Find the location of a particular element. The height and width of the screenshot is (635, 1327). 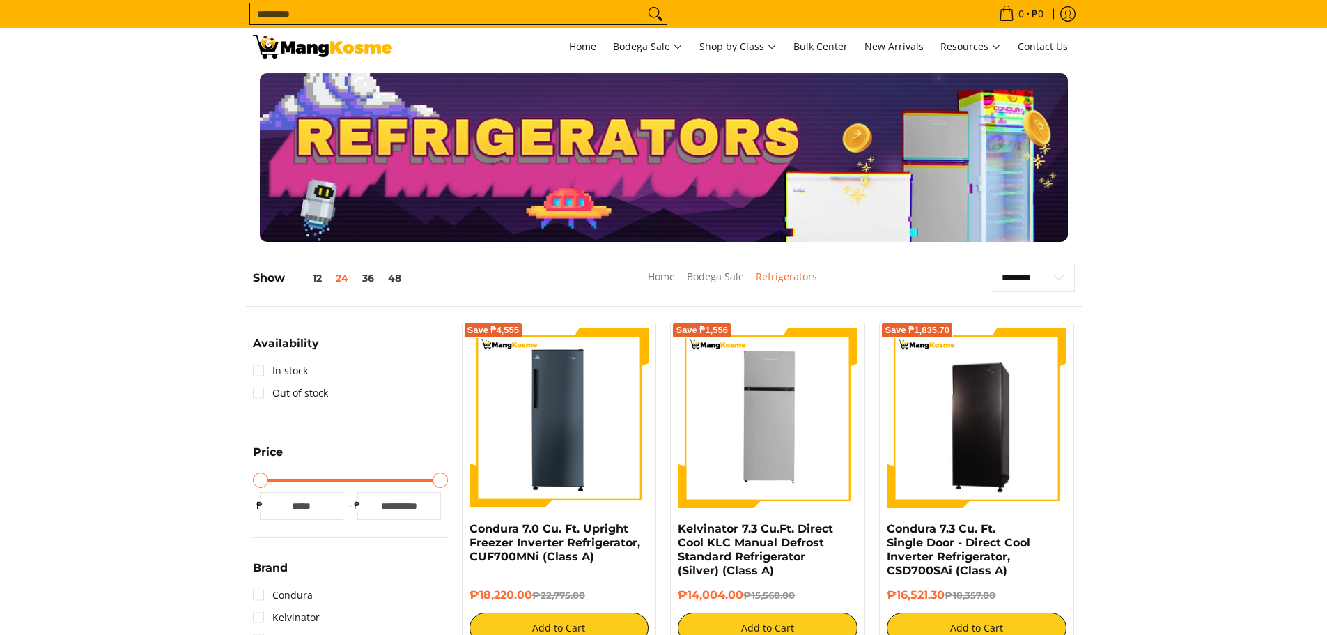

del: ₱15,560.00 is located at coordinates (769, 595).